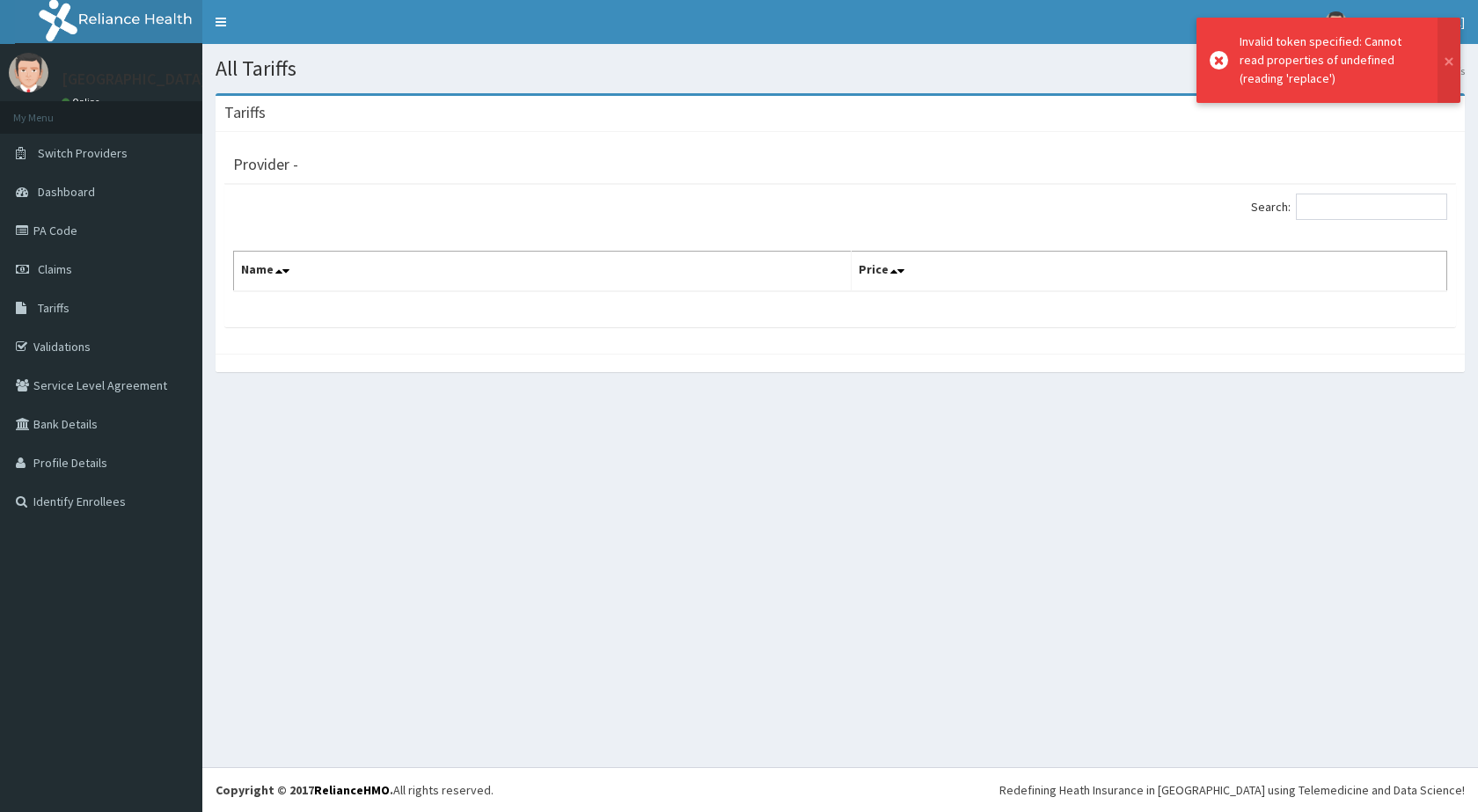  What do you see at coordinates (1149, 272) in the screenshot?
I see `th: Price` at bounding box center [1149, 272].